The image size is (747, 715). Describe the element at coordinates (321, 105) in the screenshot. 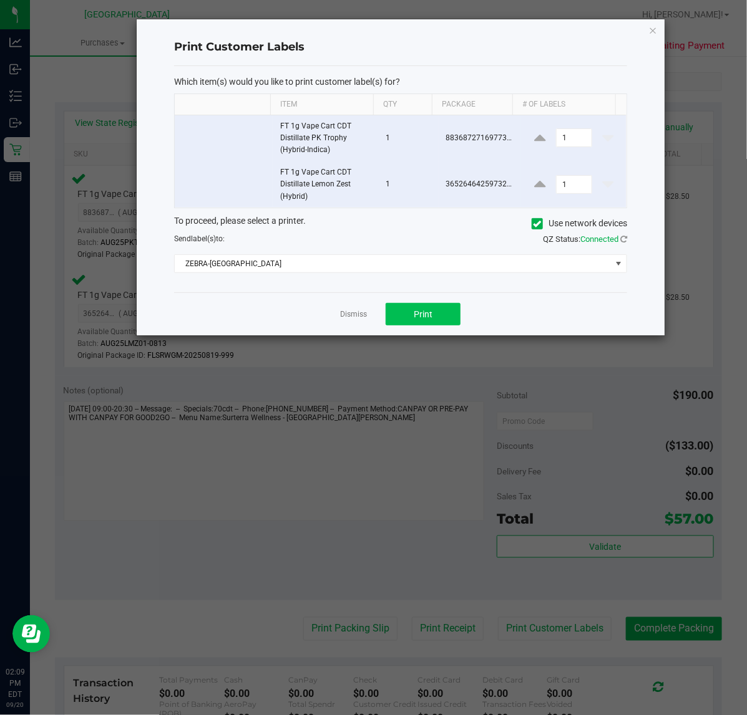

I see `th: Item` at that location.